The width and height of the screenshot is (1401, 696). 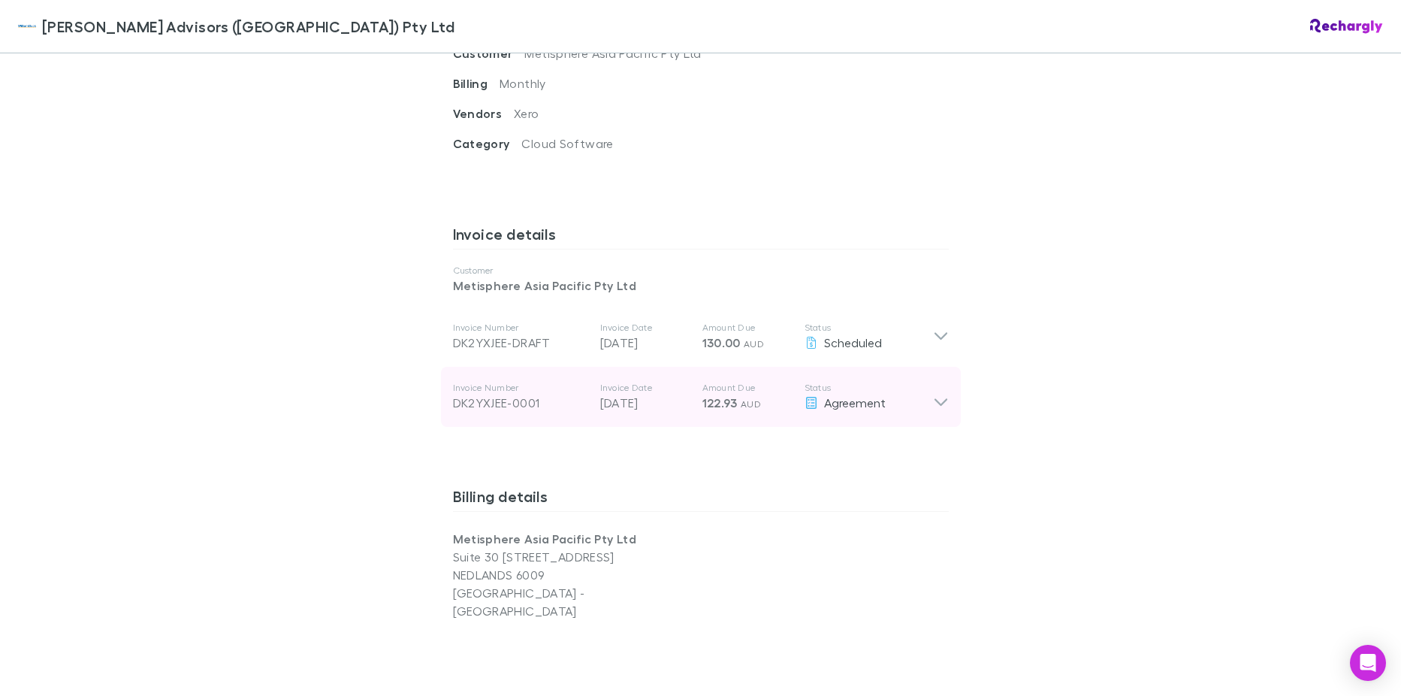 I want to click on p: NEDLANDS 6009, so click(x=577, y=575).